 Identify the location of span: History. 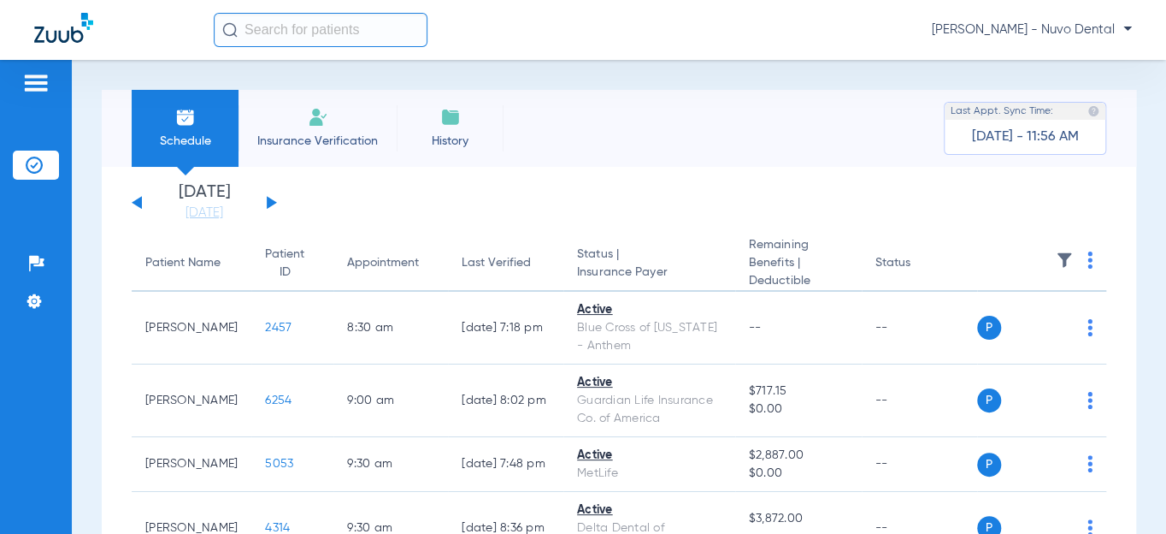
(450, 141).